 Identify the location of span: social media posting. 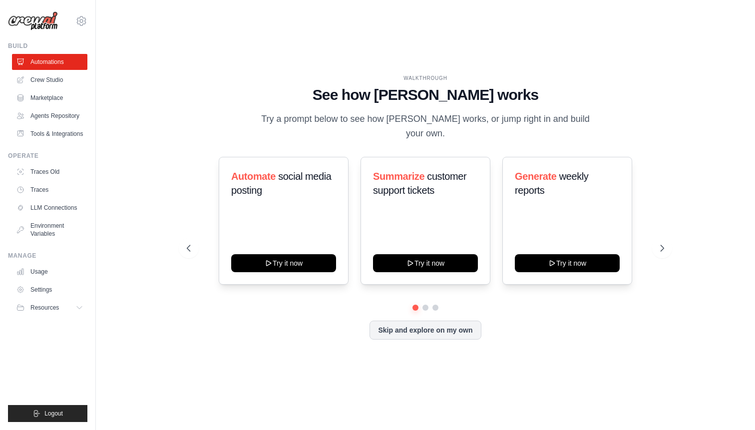
(281, 183).